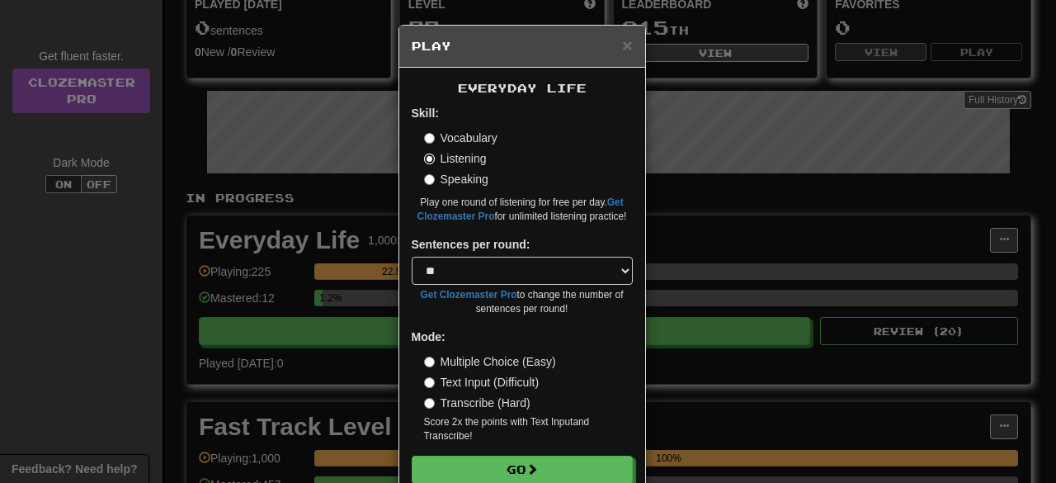 The height and width of the screenshot is (483, 1056). Describe the element at coordinates (425, 113) in the screenshot. I see `strong: Skill:` at that location.